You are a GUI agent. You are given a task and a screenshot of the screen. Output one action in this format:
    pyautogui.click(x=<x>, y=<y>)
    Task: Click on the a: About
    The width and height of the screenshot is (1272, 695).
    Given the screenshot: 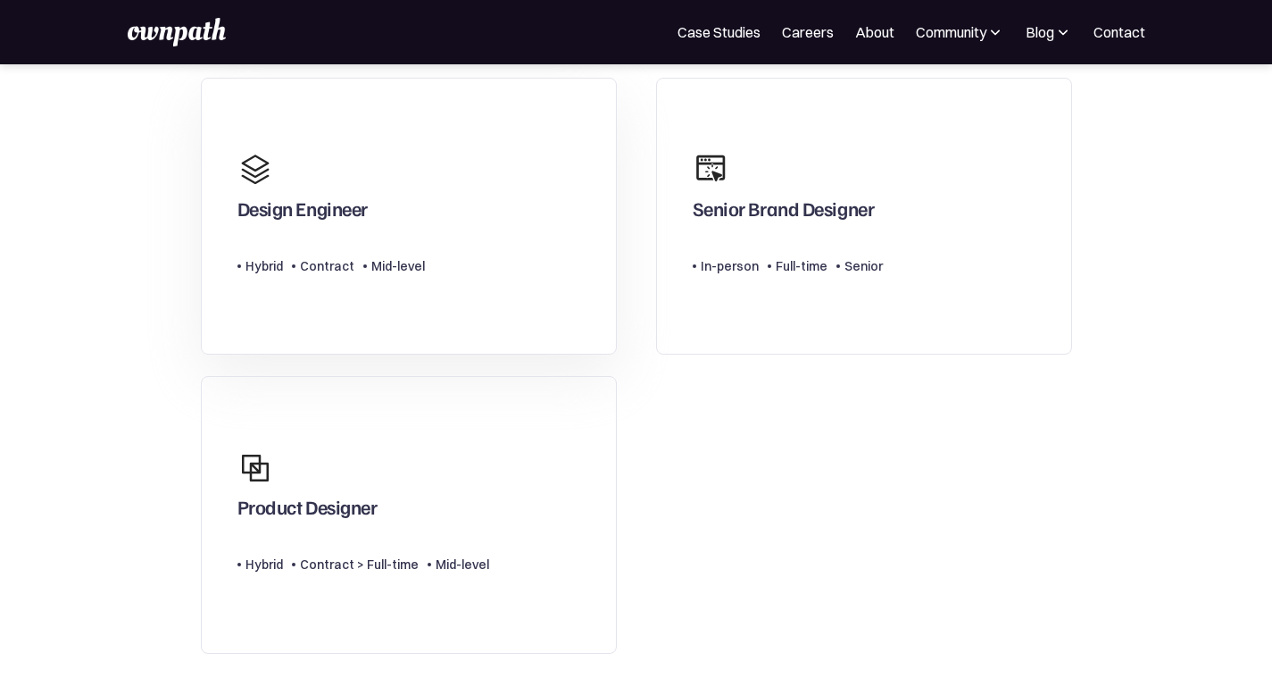 What is the action you would take?
    pyautogui.click(x=875, y=32)
    